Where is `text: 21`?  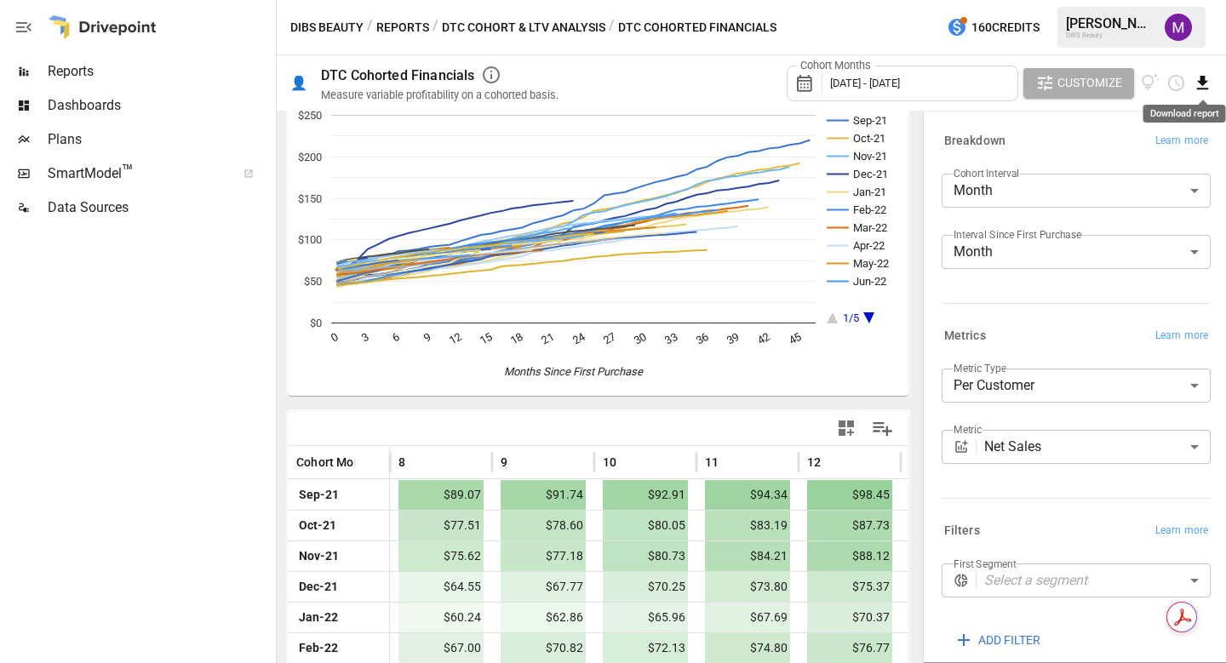 text: 21 is located at coordinates (547, 339).